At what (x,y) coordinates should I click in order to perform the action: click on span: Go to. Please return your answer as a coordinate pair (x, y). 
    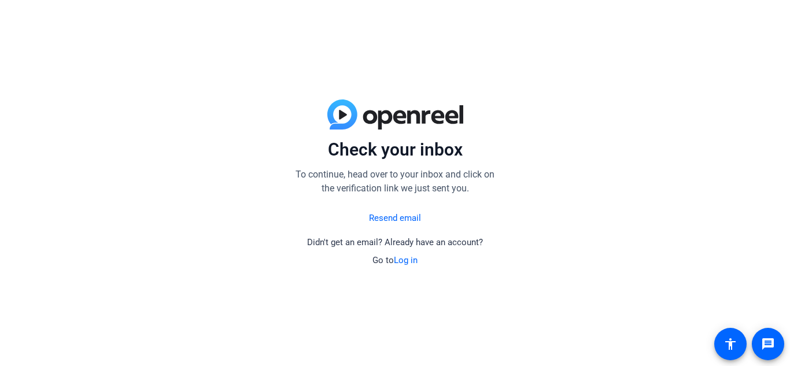
    Looking at the image, I should click on (395, 260).